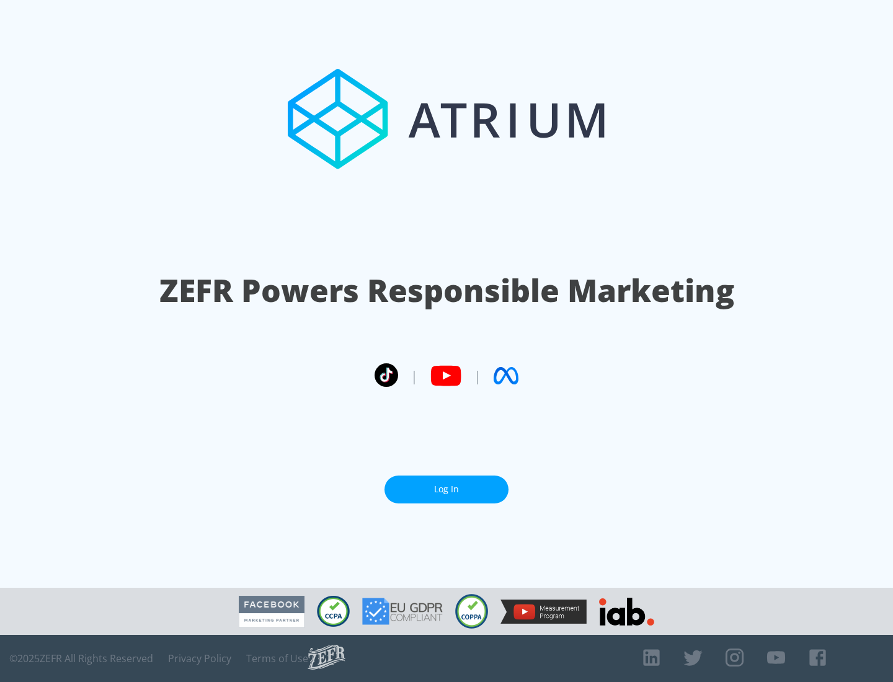  What do you see at coordinates (446, 290) in the screenshot?
I see `h1: ZEFR Powers Responsible Marketing` at bounding box center [446, 290].